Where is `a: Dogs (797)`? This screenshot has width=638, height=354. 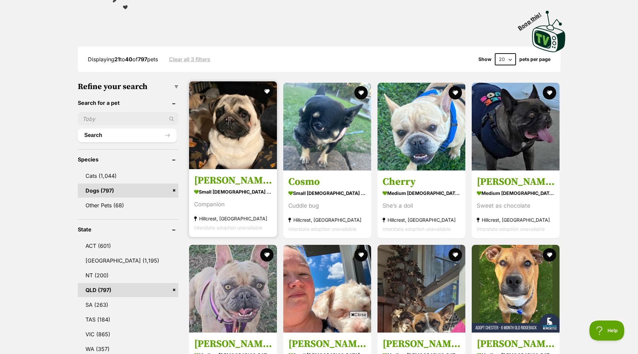
a: Dogs (797) is located at coordinates (128, 191).